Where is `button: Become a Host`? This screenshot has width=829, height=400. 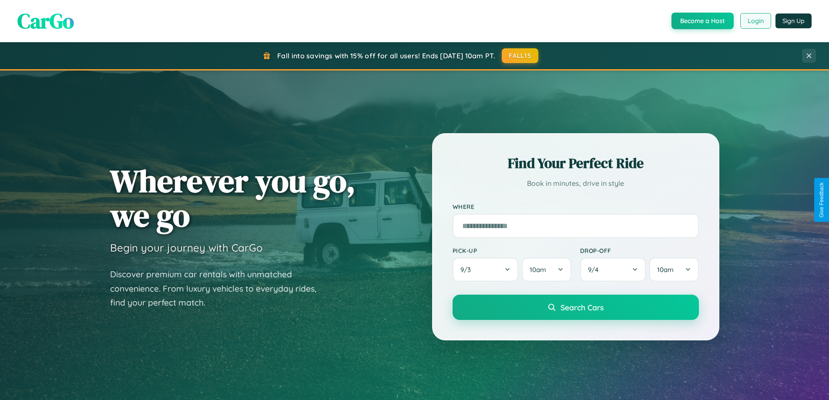 button: Become a Host is located at coordinates (702, 21).